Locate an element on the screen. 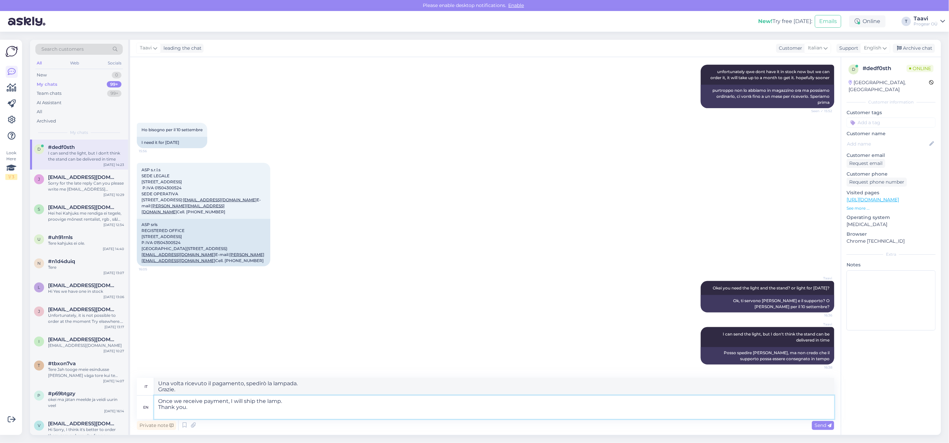 This screenshot has width=949, height=443. div: Archived is located at coordinates (46, 121).